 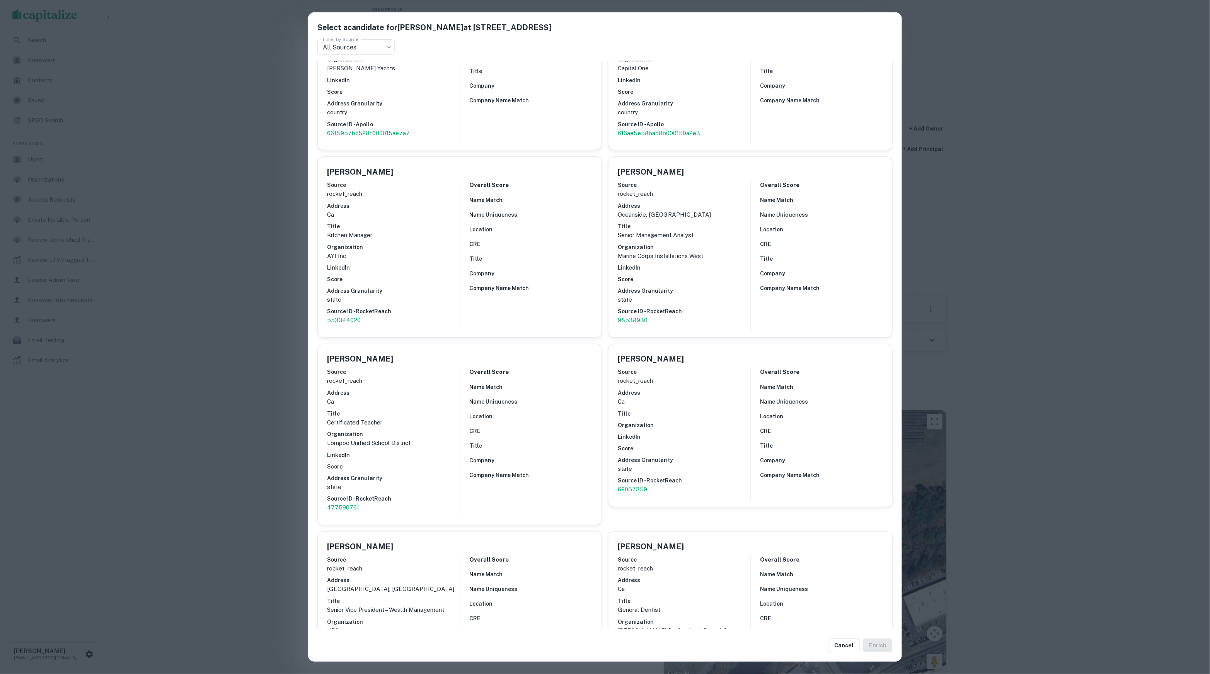 I want to click on p: Senior Vice President – Wealth Management, so click(x=393, y=611).